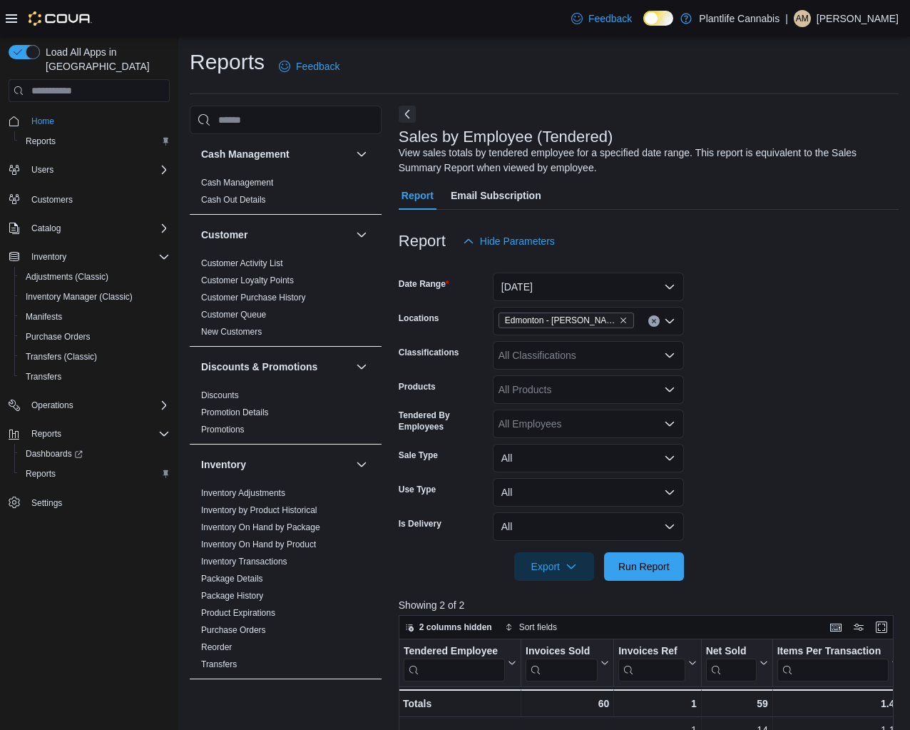  Describe the element at coordinates (223, 464) in the screenshot. I see `h3: Inventory` at that location.